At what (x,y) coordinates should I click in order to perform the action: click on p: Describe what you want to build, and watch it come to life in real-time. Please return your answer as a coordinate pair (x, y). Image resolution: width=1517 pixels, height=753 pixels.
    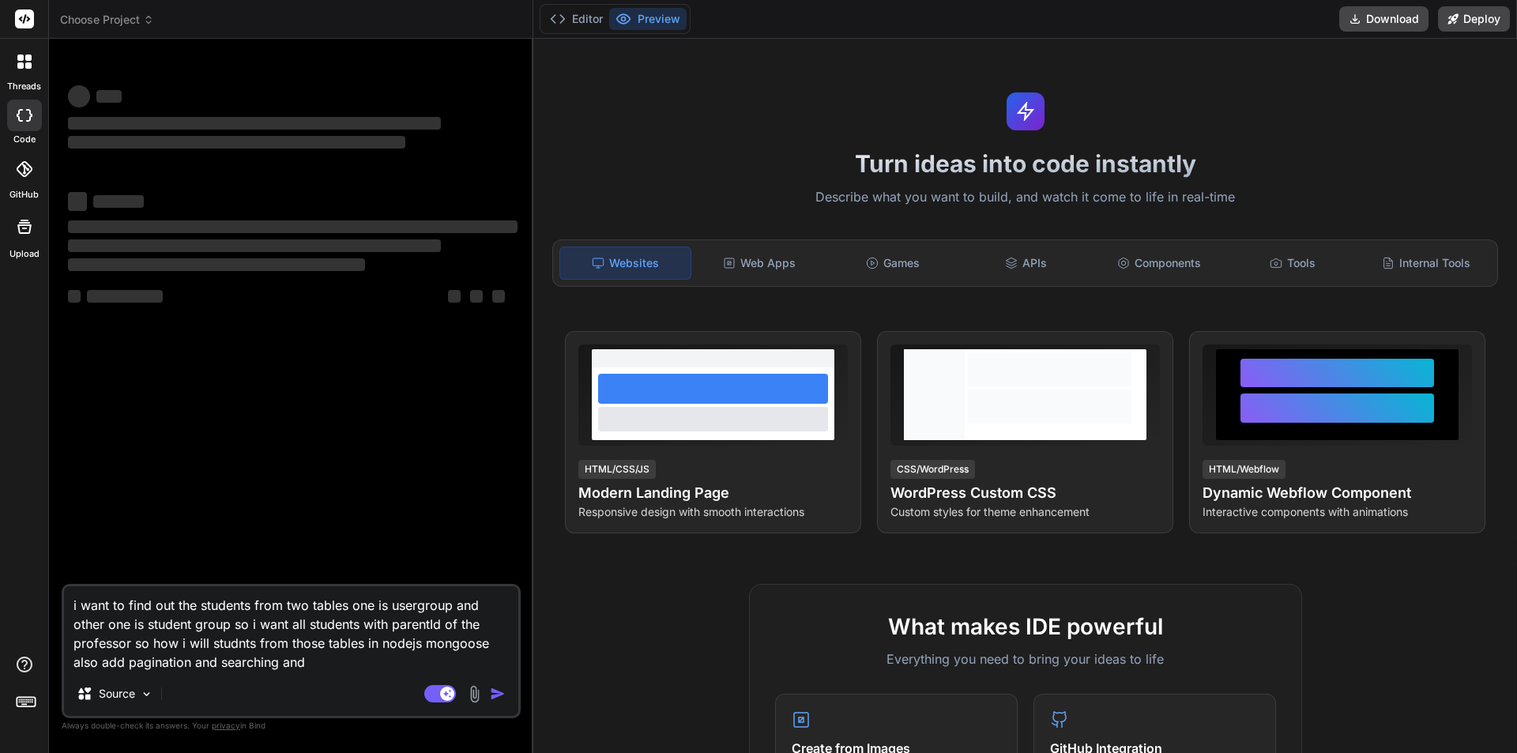
    Looking at the image, I should click on (1025, 198).